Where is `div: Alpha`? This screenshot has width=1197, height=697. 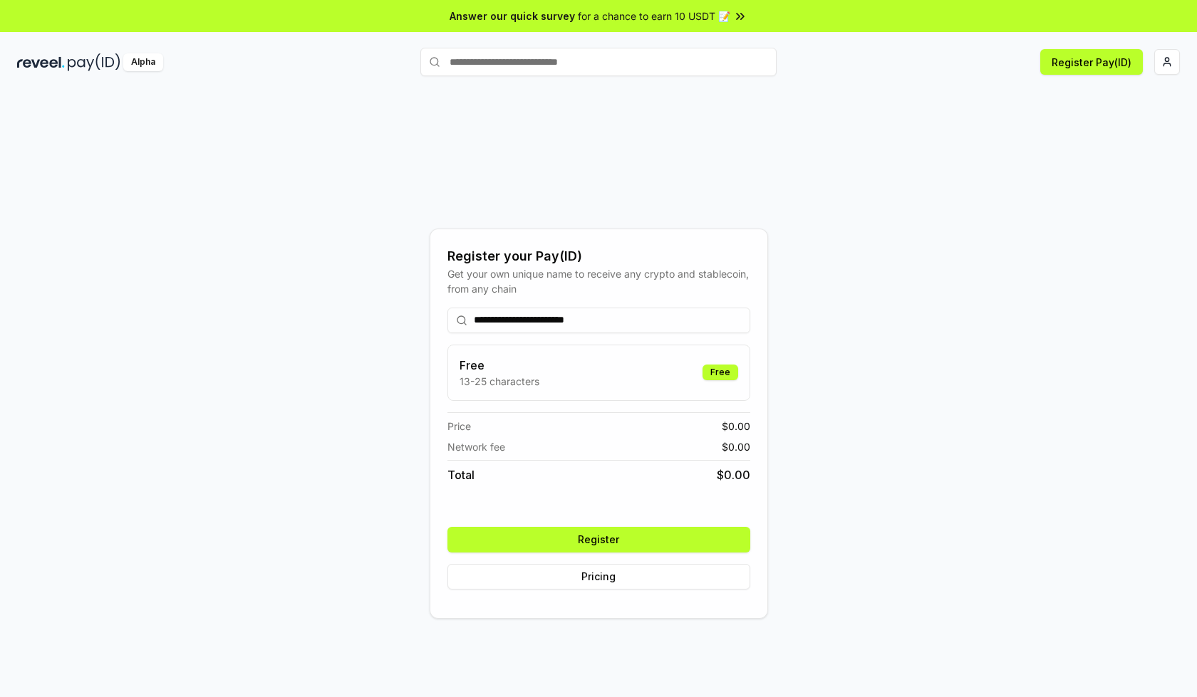 div: Alpha is located at coordinates (143, 62).